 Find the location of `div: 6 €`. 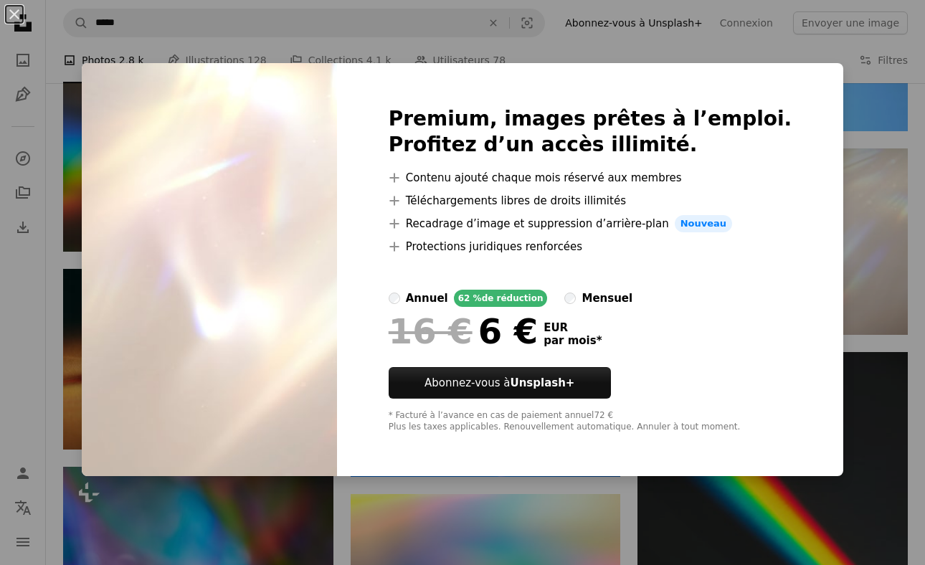

div: 6 € is located at coordinates (463, 331).